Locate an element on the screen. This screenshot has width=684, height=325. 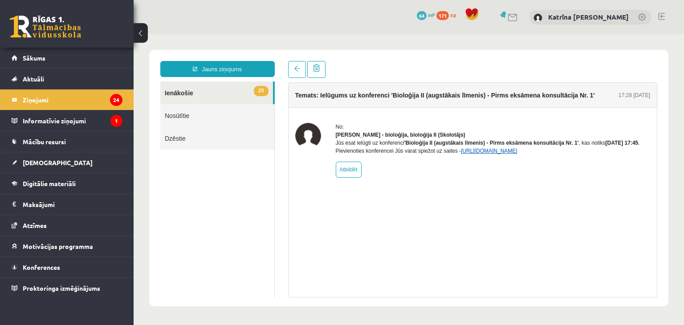
span: Konferences is located at coordinates (41, 267).